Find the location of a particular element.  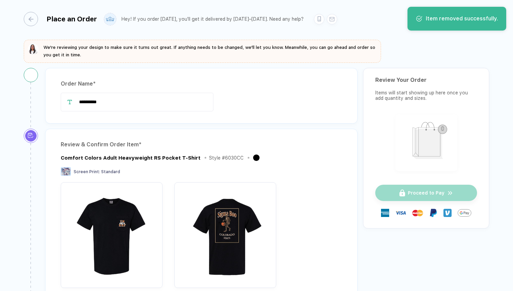

img: master-card is located at coordinates (418, 213).